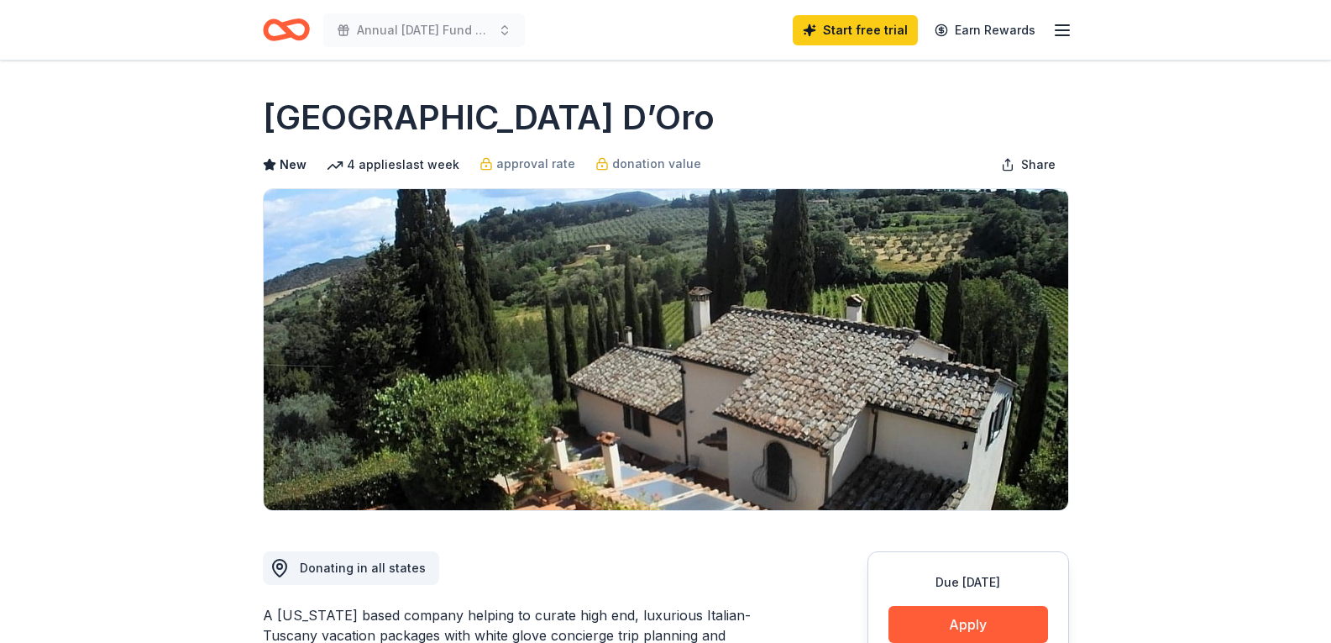 The width and height of the screenshot is (1331, 643). What do you see at coordinates (855, 30) in the screenshot?
I see `a: Start free trial` at bounding box center [855, 30].